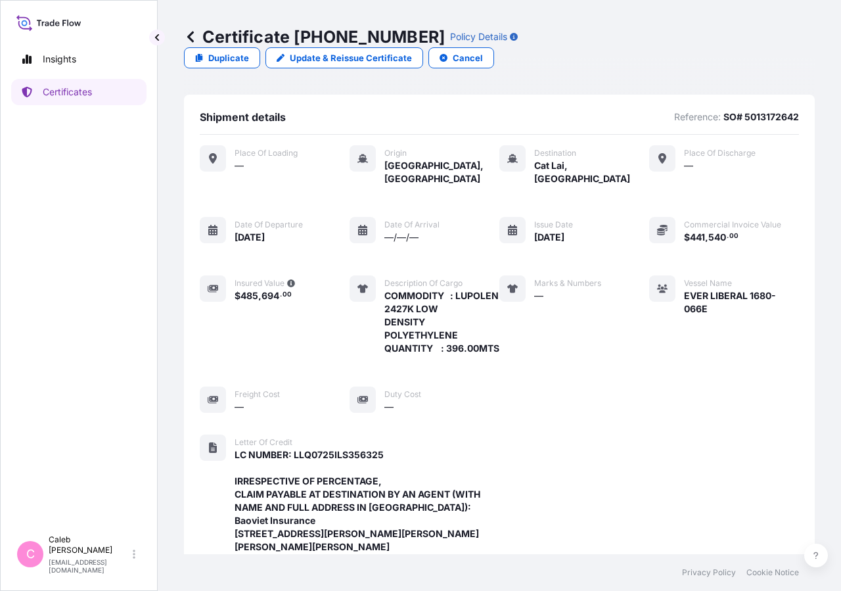  Describe the element at coordinates (468, 58) in the screenshot. I see `p: Cancel` at that location.